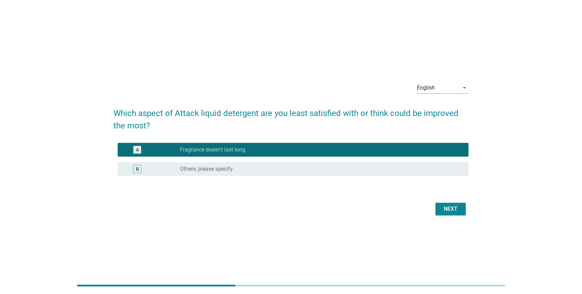  What do you see at coordinates (451, 209) in the screenshot?
I see `div: Next` at bounding box center [451, 209].